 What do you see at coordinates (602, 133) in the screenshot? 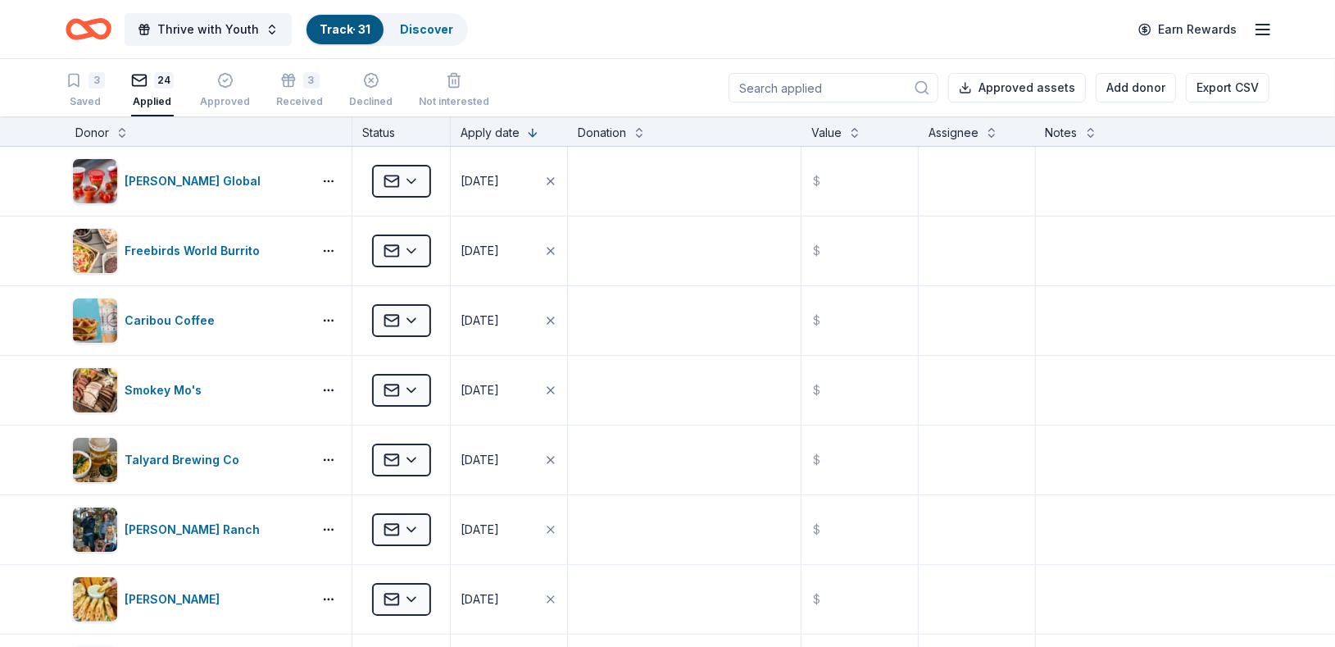
I see `div: Donation` at bounding box center [602, 133].